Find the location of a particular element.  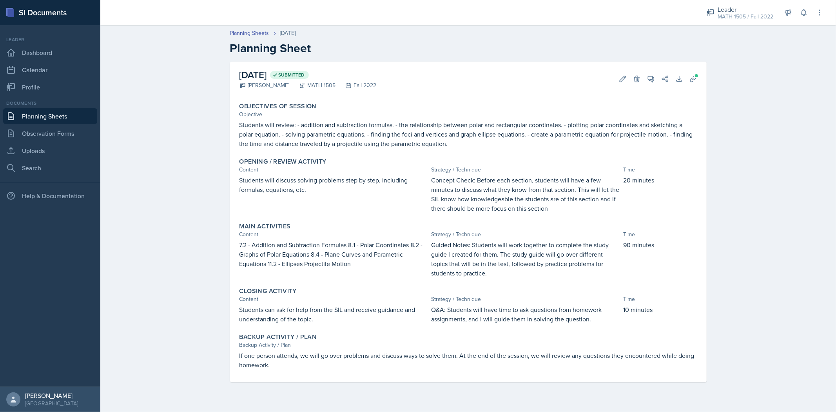

div: Documents is located at coordinates (50, 103).